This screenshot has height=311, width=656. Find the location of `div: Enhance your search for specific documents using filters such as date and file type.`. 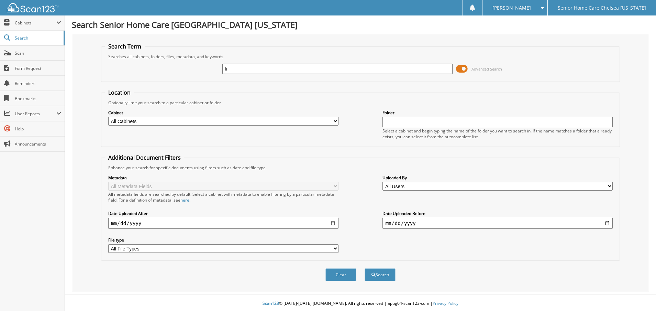

div: Enhance your search for specific documents using filters such as date and file type. is located at coordinates (360, 167).